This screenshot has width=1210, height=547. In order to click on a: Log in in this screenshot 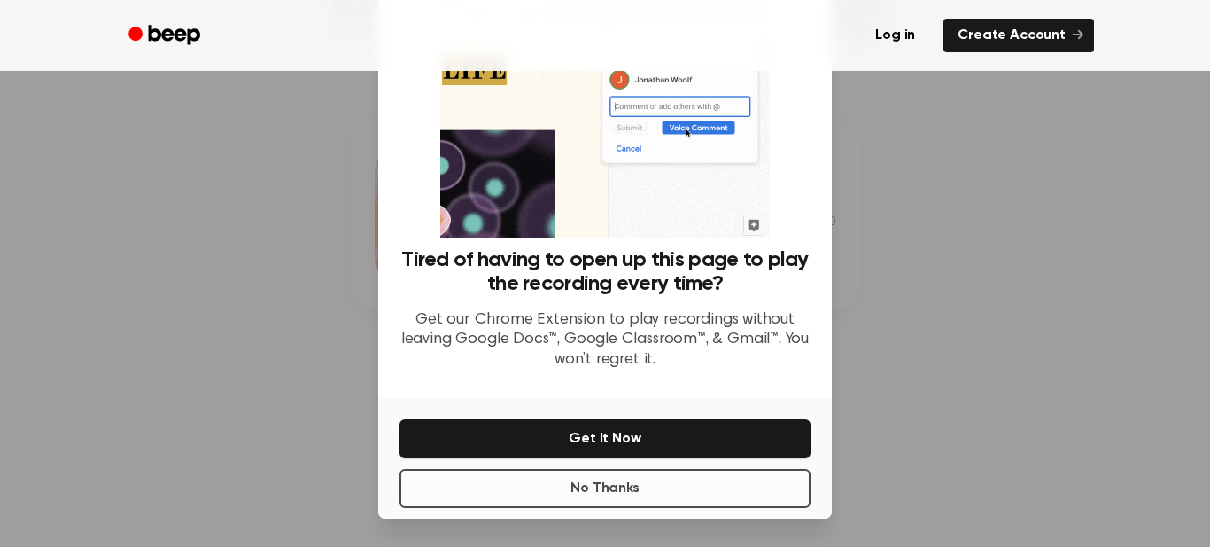, I will do `click(895, 35)`.